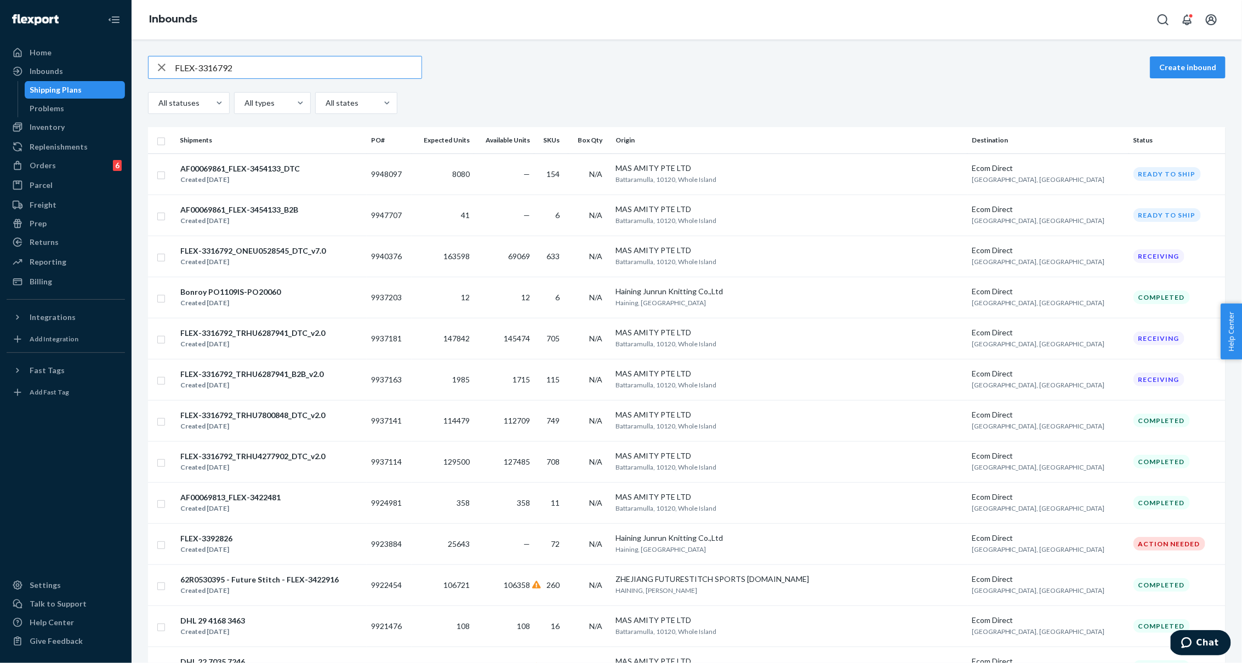  Describe the element at coordinates (271, 140) in the screenshot. I see `th: Shipments` at that location.